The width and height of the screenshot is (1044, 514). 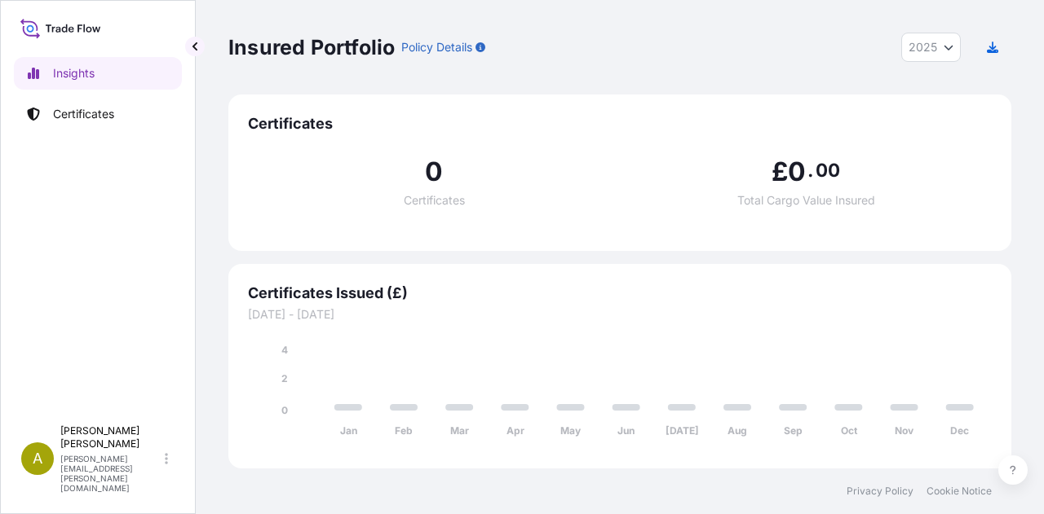 I want to click on tspan: Jun, so click(x=625, y=430).